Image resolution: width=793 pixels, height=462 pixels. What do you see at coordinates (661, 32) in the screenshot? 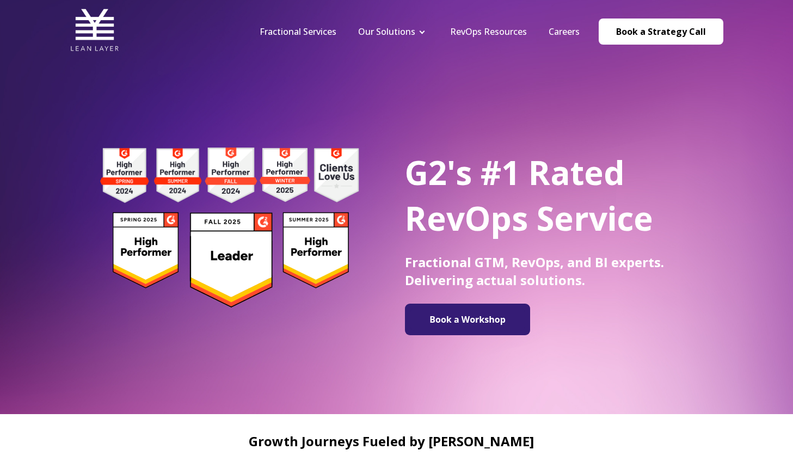
I see `a: Book a Strategy Call` at bounding box center [661, 32].